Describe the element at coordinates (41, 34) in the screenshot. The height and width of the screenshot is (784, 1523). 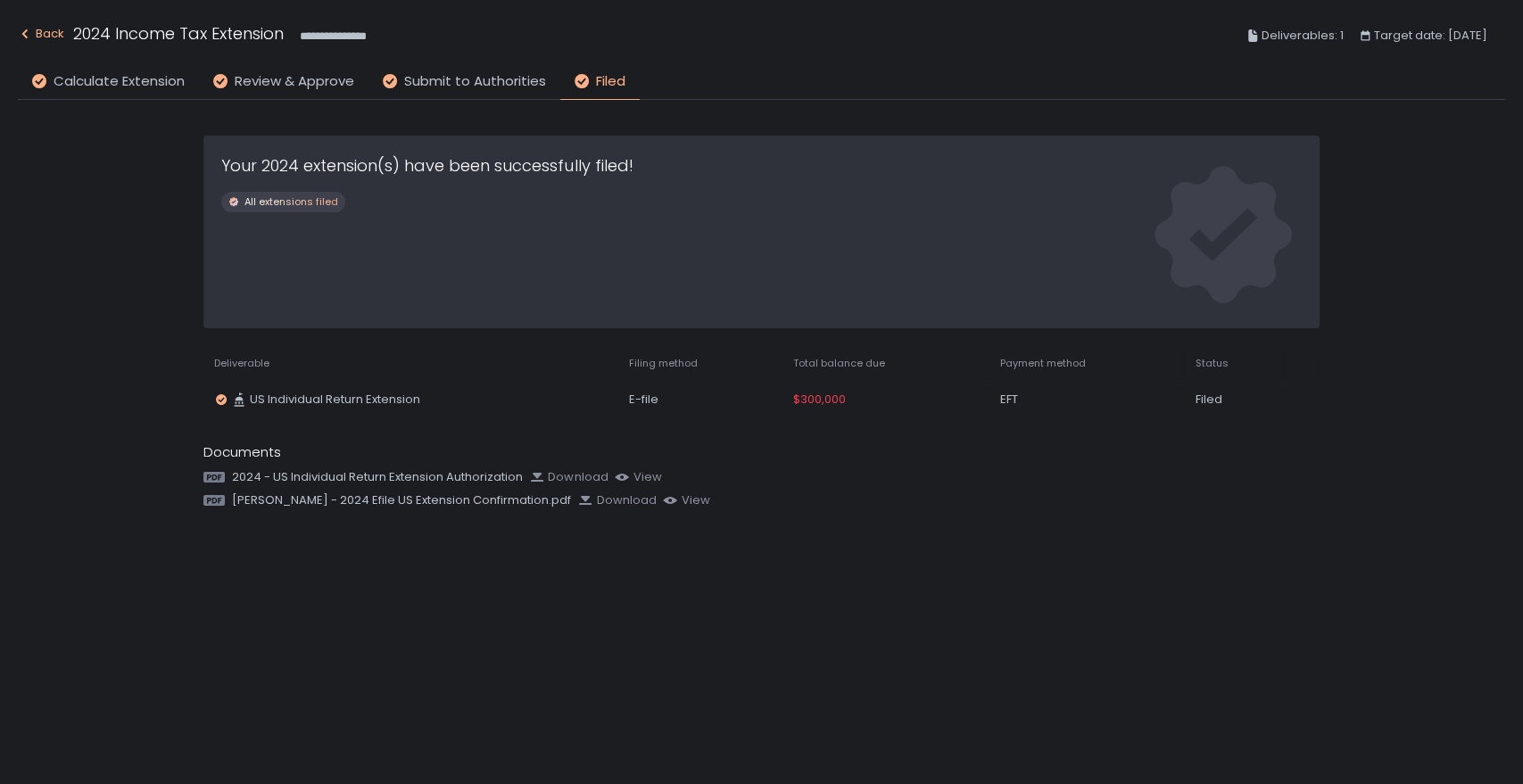
I see `div: Back` at that location.